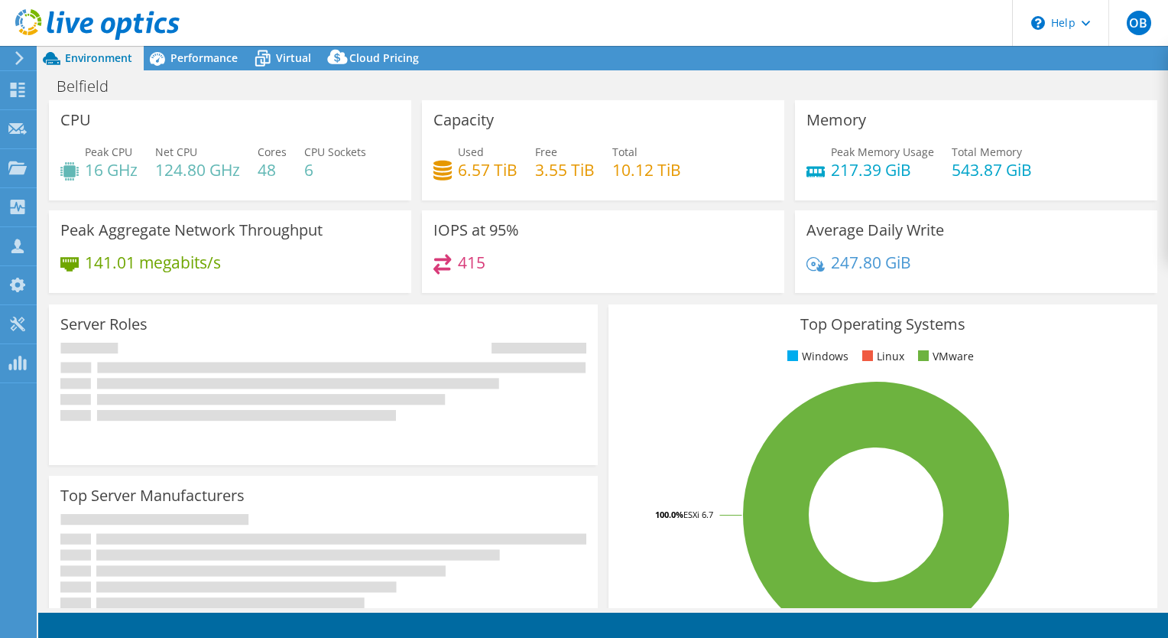 This screenshot has width=1168, height=638. Describe the element at coordinates (272, 170) in the screenshot. I see `h4: 48` at that location.